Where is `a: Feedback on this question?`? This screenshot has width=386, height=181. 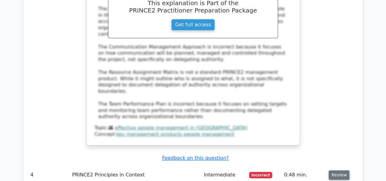
a: Feedback on this question? is located at coordinates (195, 158).